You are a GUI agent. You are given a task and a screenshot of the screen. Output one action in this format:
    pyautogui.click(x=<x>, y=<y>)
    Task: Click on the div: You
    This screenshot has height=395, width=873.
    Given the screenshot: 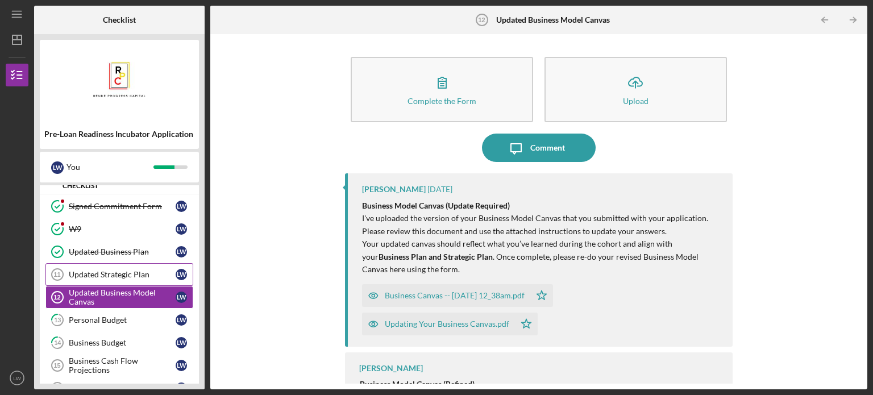 What is the action you would take?
    pyautogui.click(x=110, y=167)
    